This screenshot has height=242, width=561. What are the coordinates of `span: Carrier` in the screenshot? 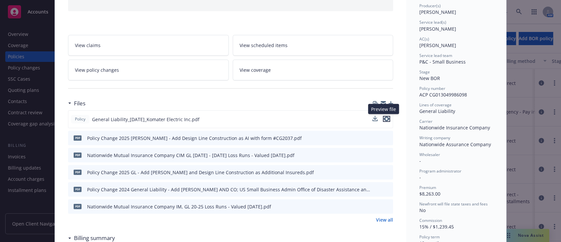 It's located at (426, 121).